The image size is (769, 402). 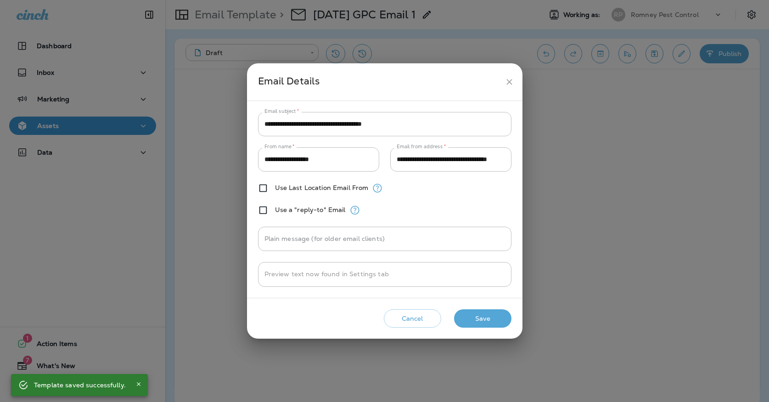 I want to click on label: Email subject, so click(x=282, y=111).